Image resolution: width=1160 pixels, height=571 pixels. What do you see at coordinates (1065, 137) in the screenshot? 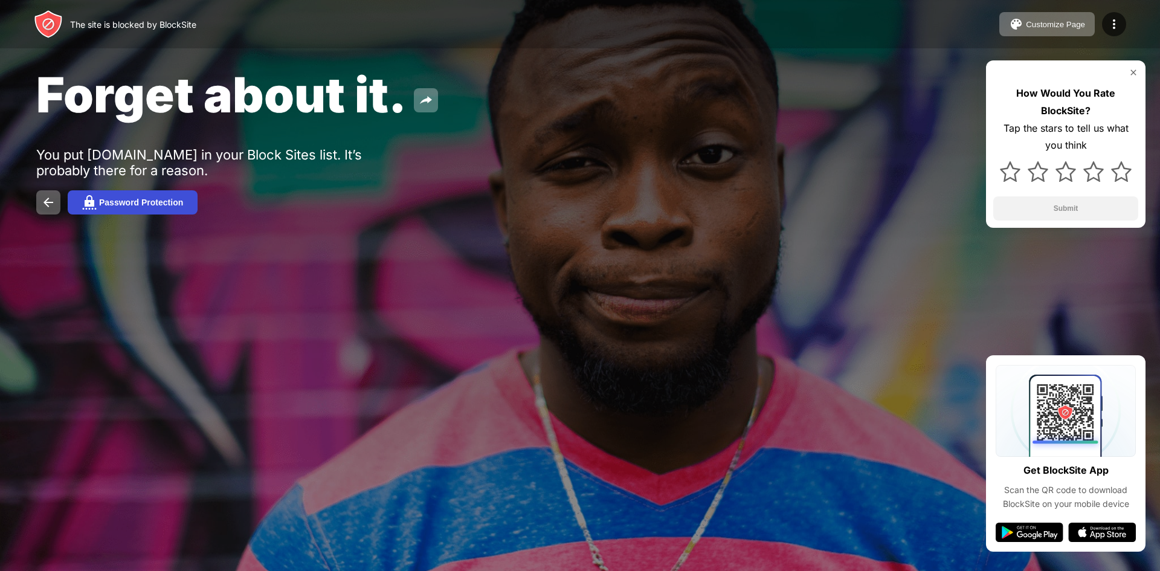
I see `div: Tap the stars to tell us what you think` at bounding box center [1065, 137].